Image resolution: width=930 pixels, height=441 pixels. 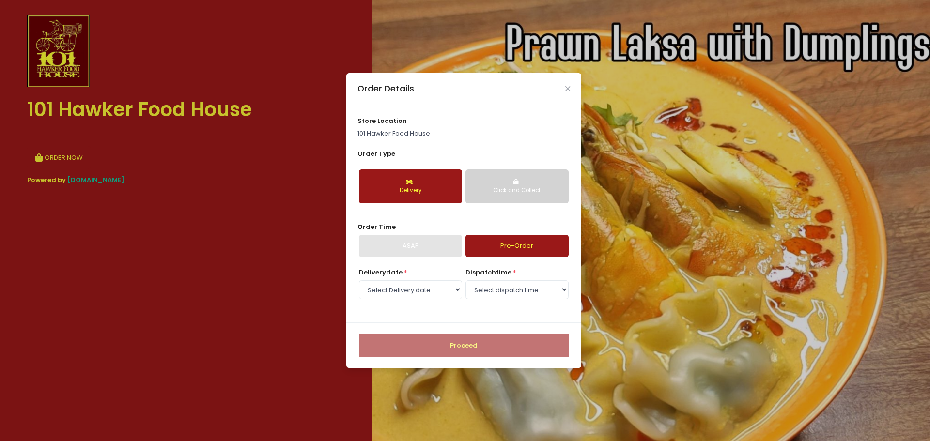 What do you see at coordinates (488, 272) in the screenshot?
I see `span: dispatch time` at bounding box center [488, 272].